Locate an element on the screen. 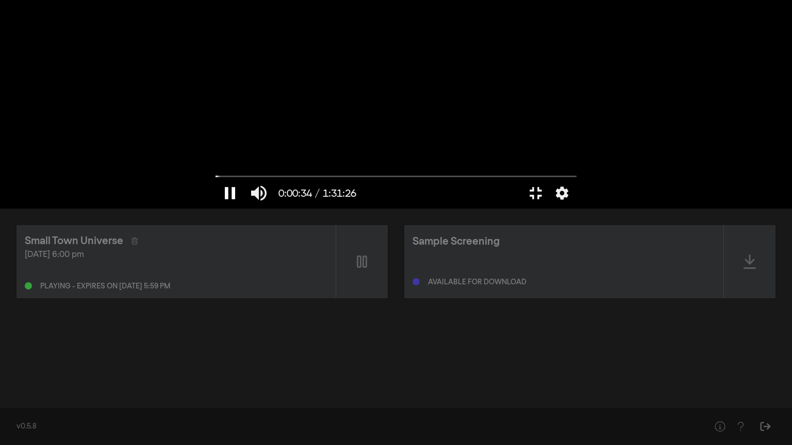  button: More settings is located at coordinates (562, 193).